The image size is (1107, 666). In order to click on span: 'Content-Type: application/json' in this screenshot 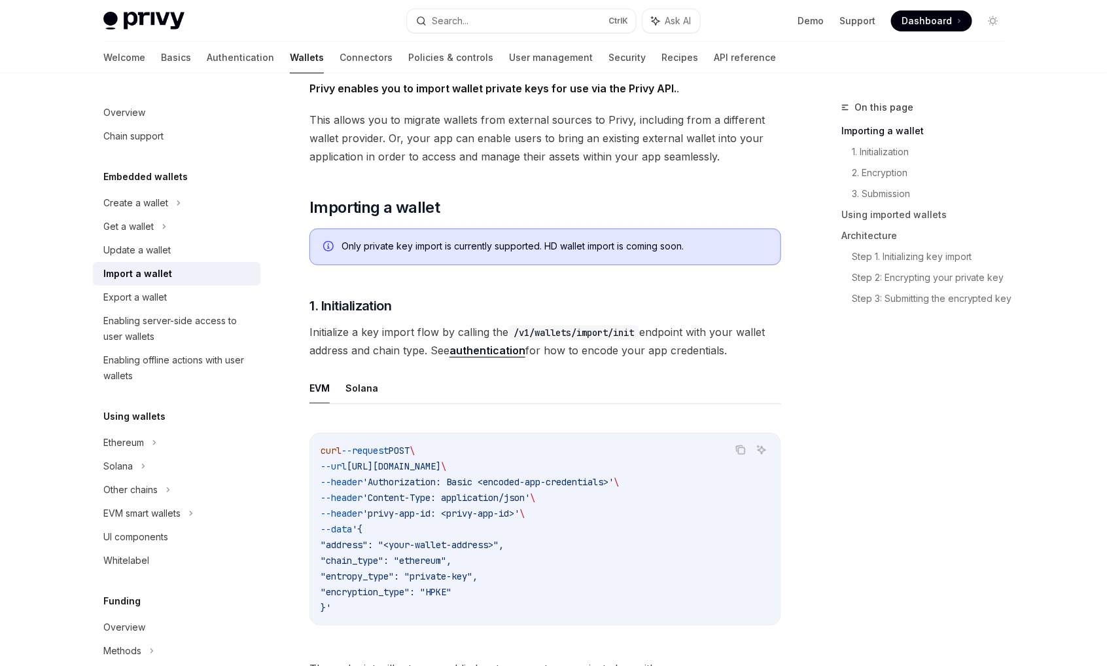, I will do `click(446, 497)`.